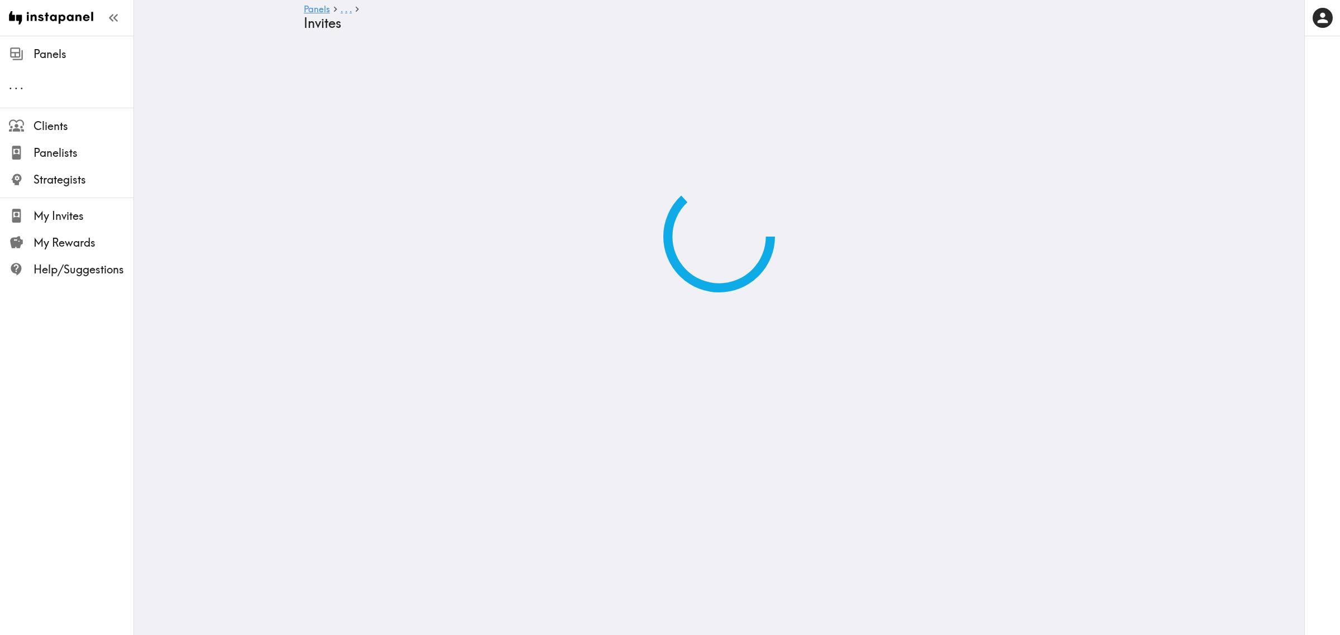  I want to click on span: My Rewards, so click(83, 243).